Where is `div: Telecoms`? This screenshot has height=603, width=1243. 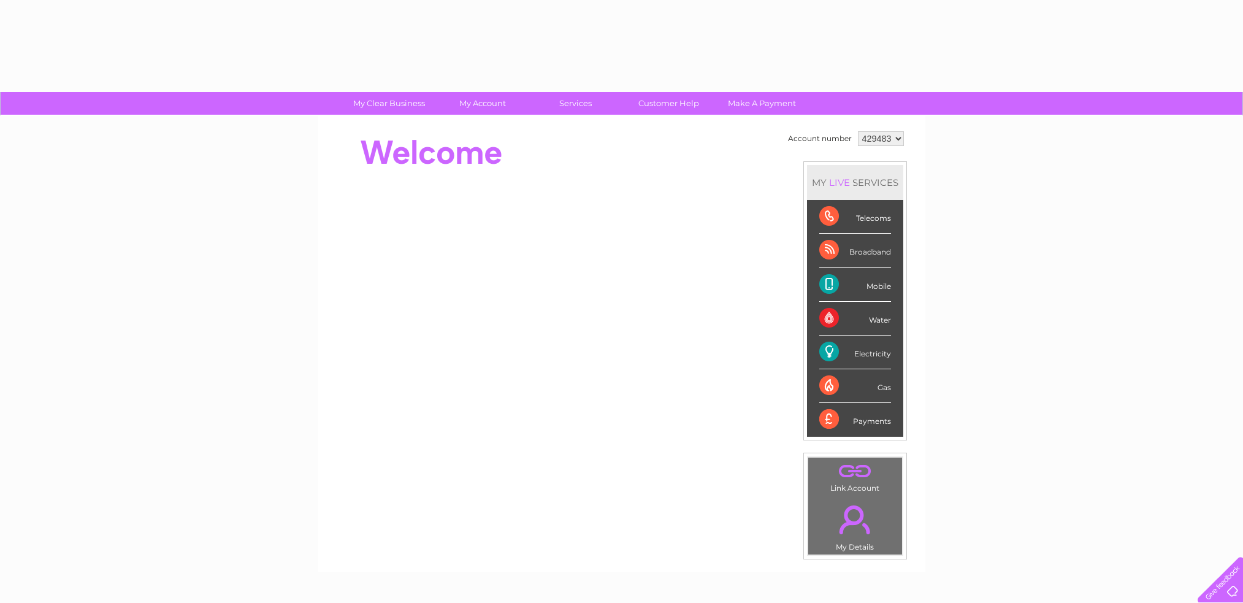 div: Telecoms is located at coordinates (855, 216).